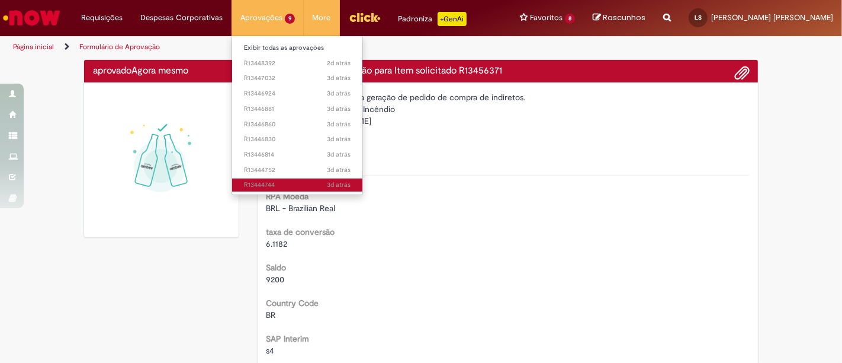 The image size is (842, 363). I want to click on span: s4, so click(271, 350).